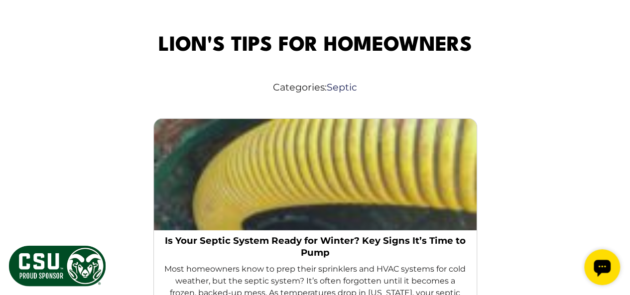 This screenshot has height=295, width=630. Describe the element at coordinates (57, 266) in the screenshot. I see `img: CSU Sponsor Badge` at that location.